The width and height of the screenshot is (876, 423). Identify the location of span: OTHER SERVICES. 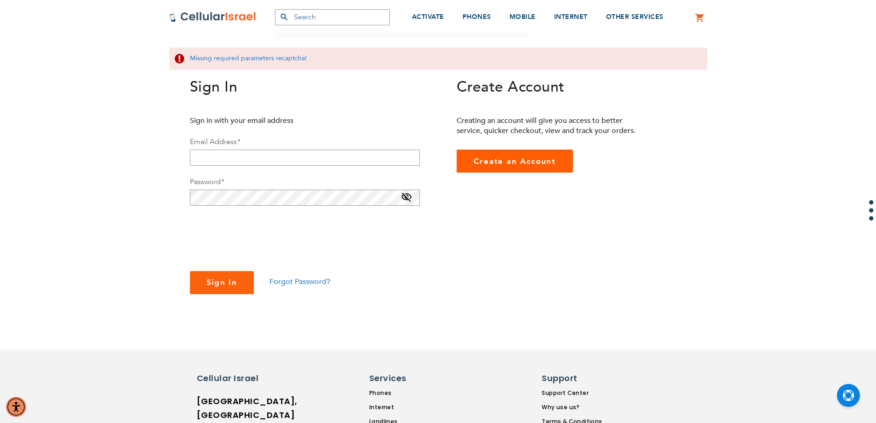
(635, 17).